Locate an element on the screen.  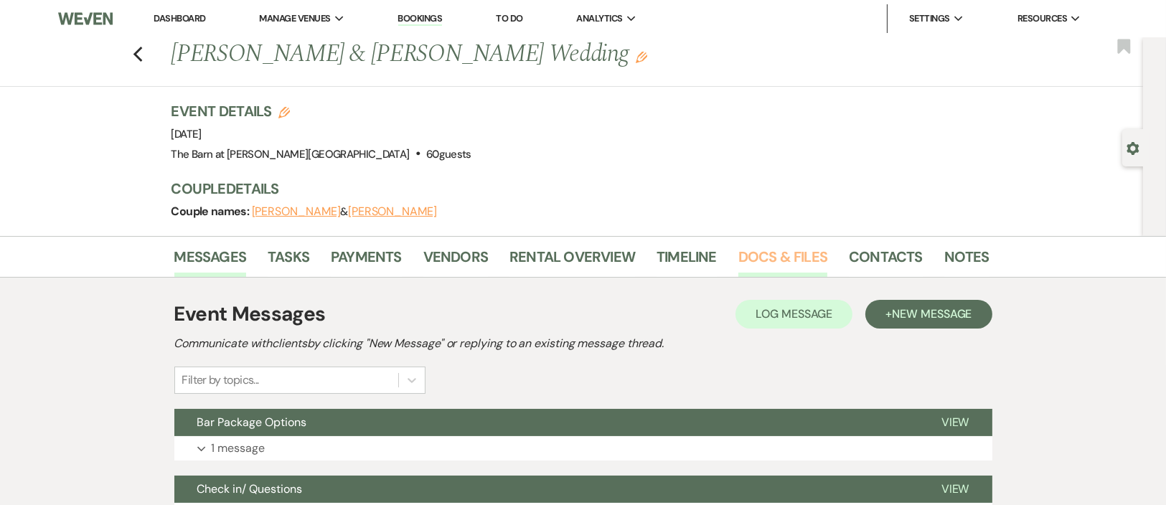
span: 60 guests is located at coordinates (449, 154).